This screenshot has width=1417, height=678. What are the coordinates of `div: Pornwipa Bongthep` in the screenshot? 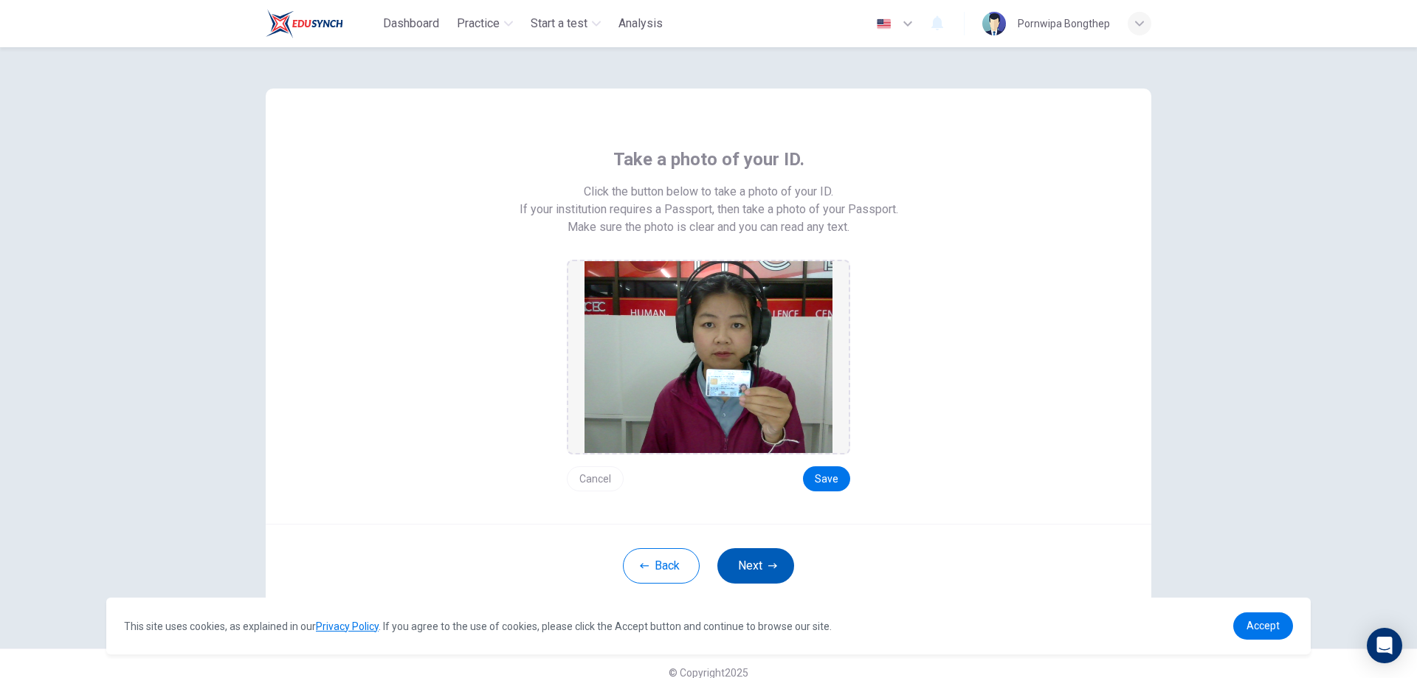 It's located at (1064, 24).